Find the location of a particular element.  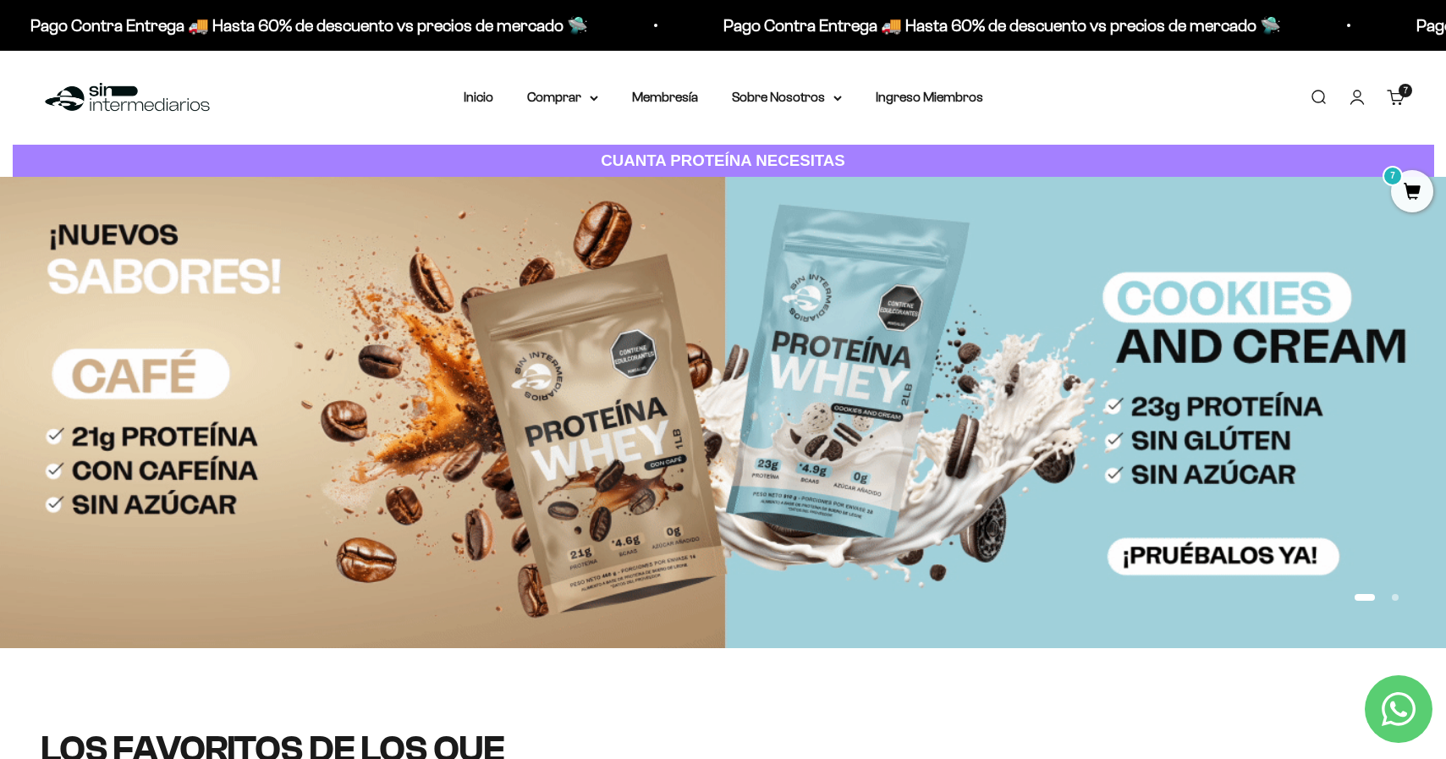

summary: Sobre Nosotros is located at coordinates (787, 97).